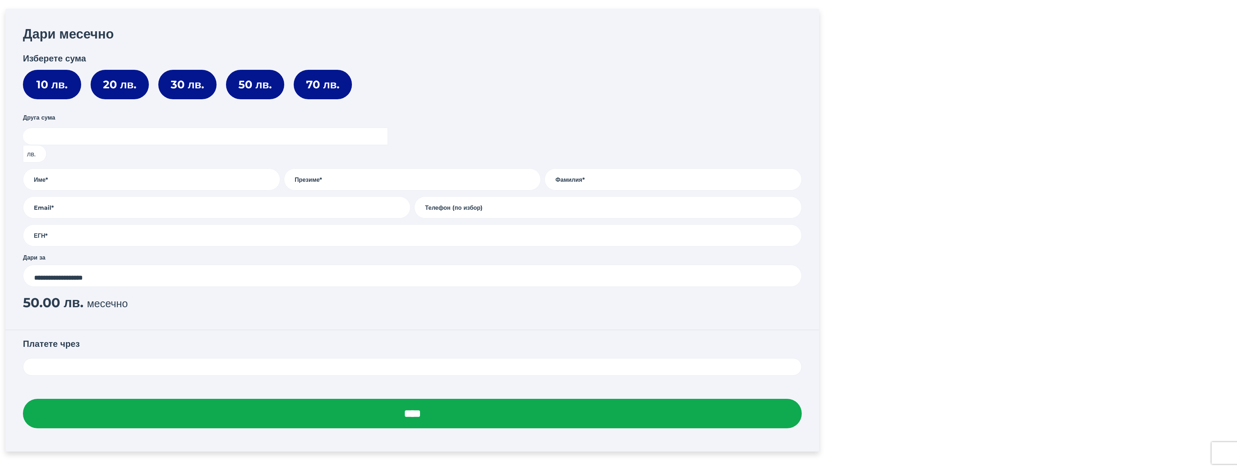 The height and width of the screenshot is (469, 1237). What do you see at coordinates (412, 59) in the screenshot?
I see `h3: Изберете сума` at bounding box center [412, 59].